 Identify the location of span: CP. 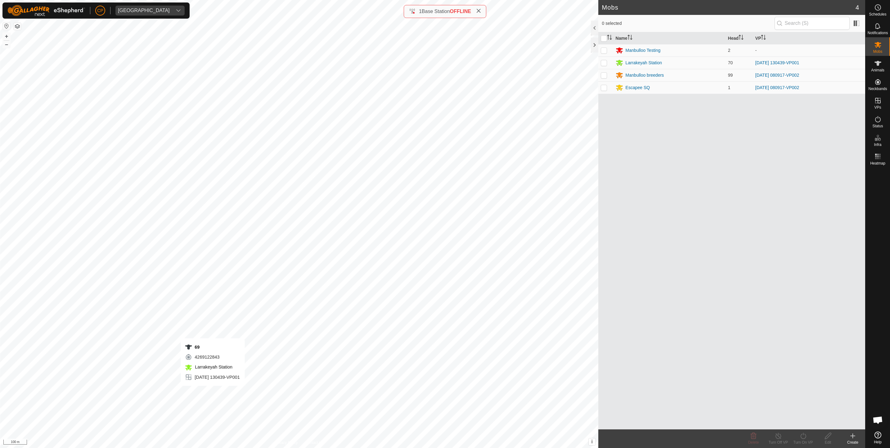
(100, 11).